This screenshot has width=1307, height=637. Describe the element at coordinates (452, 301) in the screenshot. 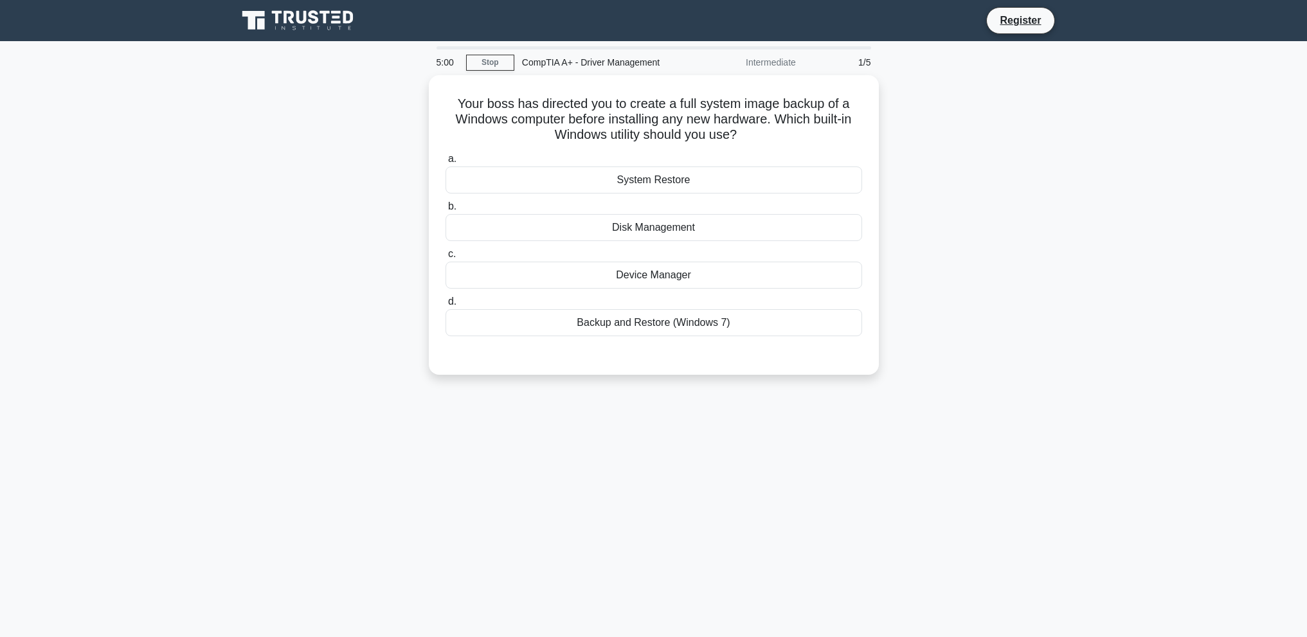

I see `span: d.` at that location.